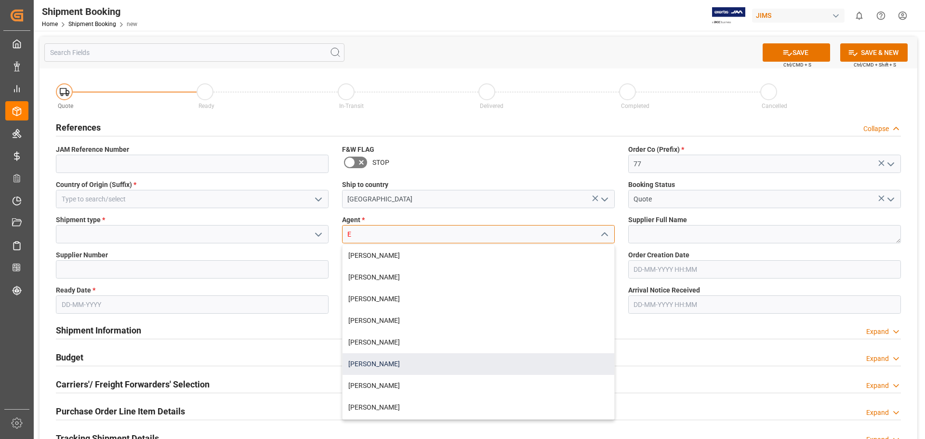 This screenshot has width=925, height=439. I want to click on span: STOP, so click(381, 162).